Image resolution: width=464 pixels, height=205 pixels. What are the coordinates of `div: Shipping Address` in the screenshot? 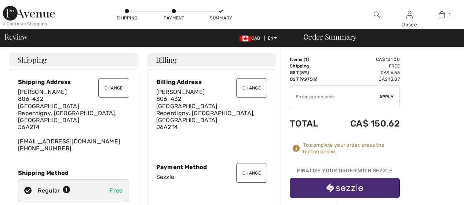 It's located at (73, 82).